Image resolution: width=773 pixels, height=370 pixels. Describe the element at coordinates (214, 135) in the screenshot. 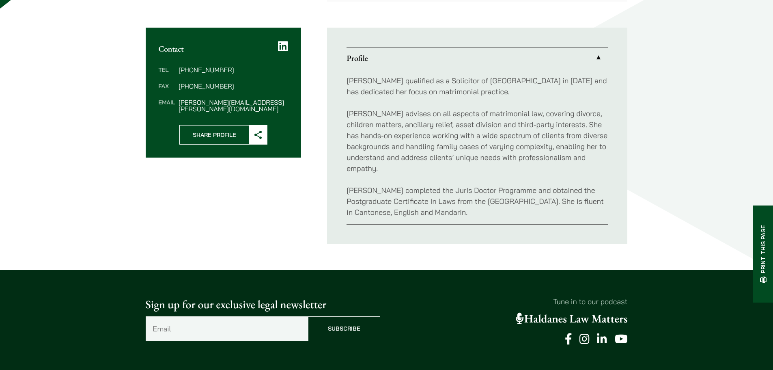

I see `span: Share Profile` at that location.